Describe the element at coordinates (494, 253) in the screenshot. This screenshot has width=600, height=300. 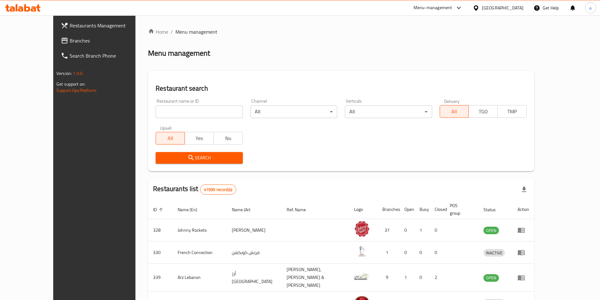
I see `span: INACTIVE` at that location.